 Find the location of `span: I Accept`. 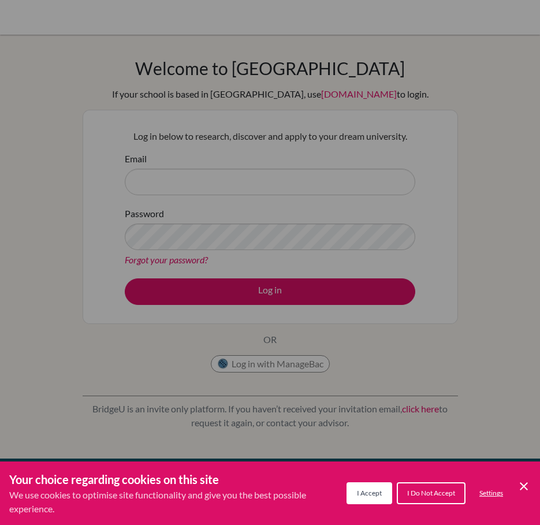

span: I Accept is located at coordinates (369, 493).